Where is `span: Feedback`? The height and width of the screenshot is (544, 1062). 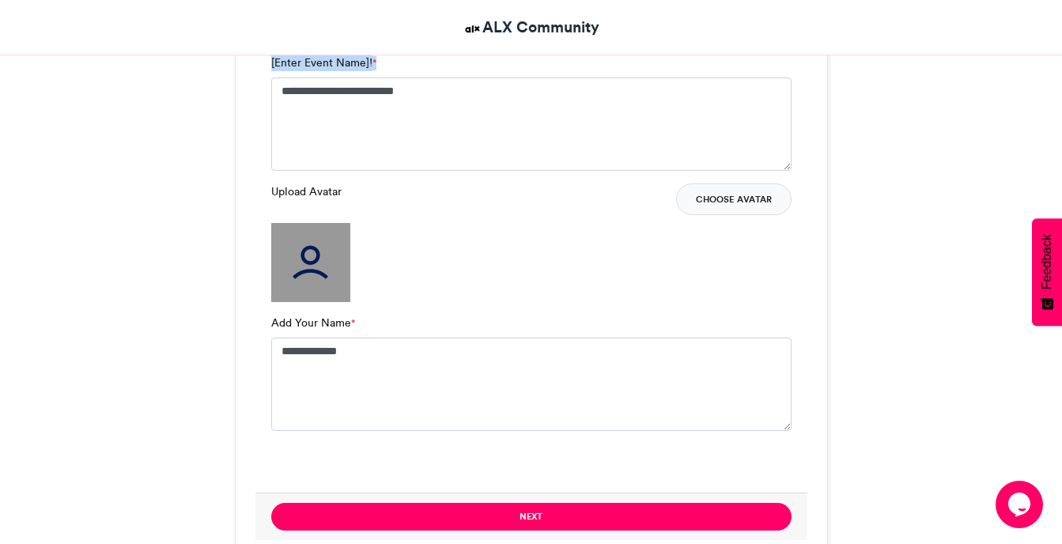 span: Feedback is located at coordinates (1047, 262).